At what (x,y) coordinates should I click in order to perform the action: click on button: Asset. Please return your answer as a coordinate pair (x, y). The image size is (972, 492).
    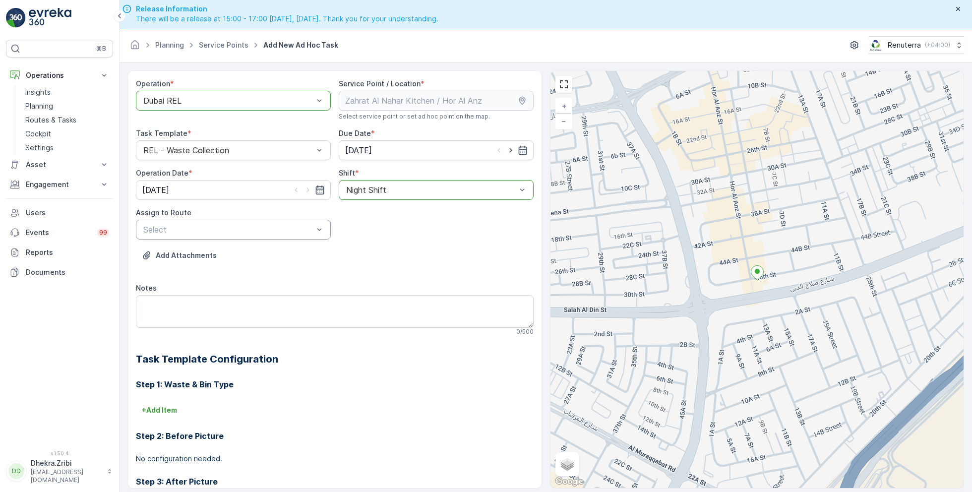
    Looking at the image, I should click on (60, 165).